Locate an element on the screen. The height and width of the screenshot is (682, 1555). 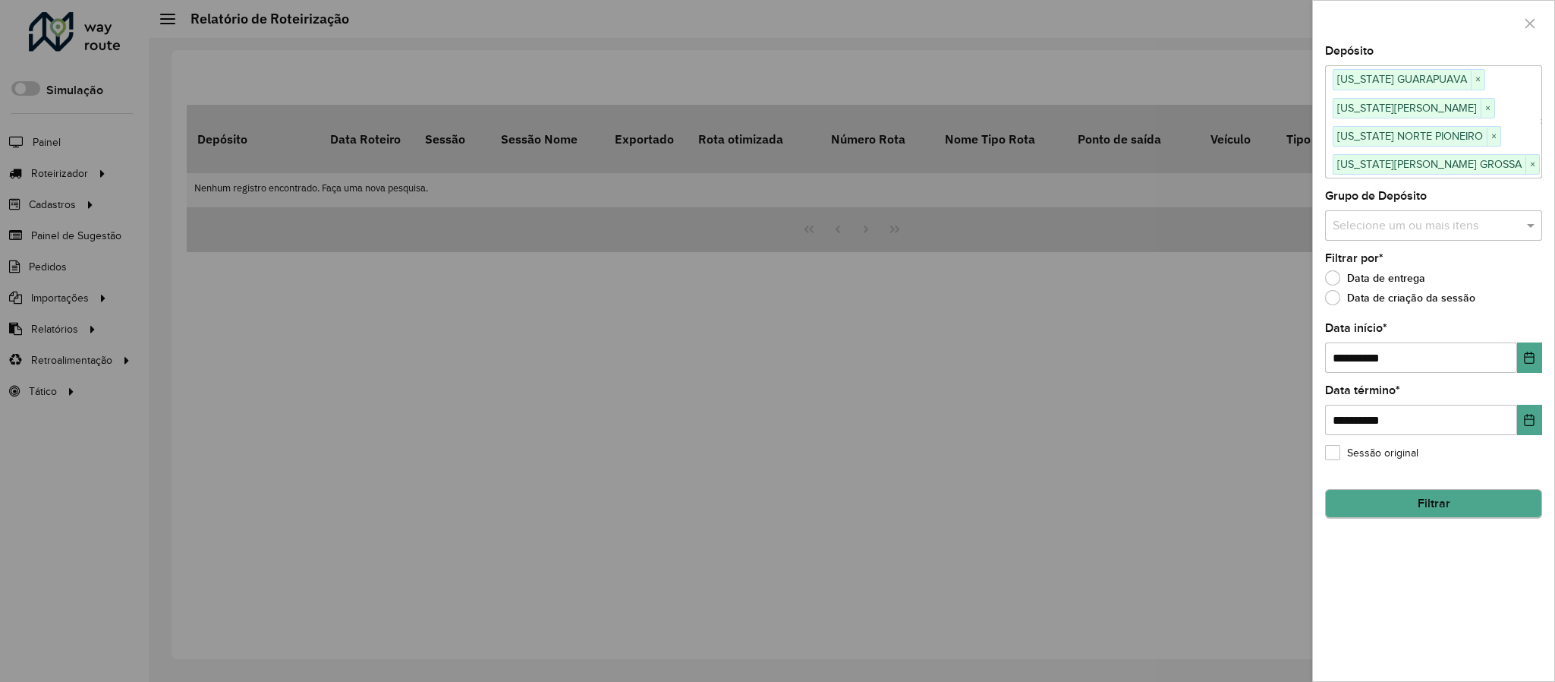
label: Data início is located at coordinates (1357, 328).